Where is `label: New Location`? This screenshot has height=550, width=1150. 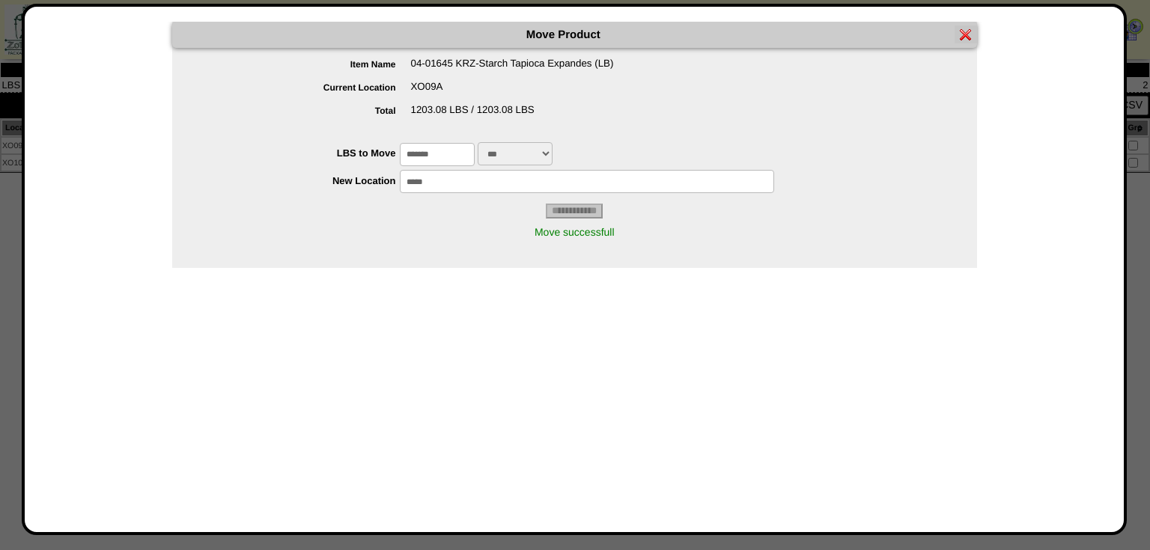 label: New Location is located at coordinates (301, 180).